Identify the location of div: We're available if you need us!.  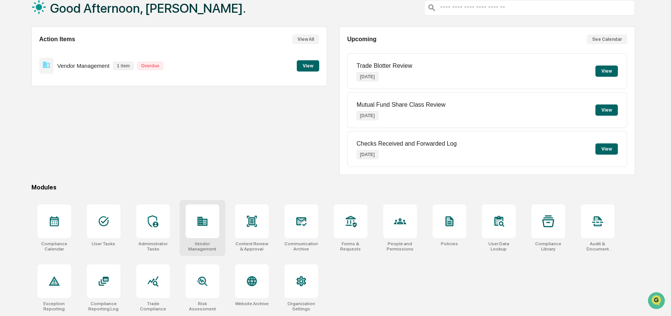
(60, 68).